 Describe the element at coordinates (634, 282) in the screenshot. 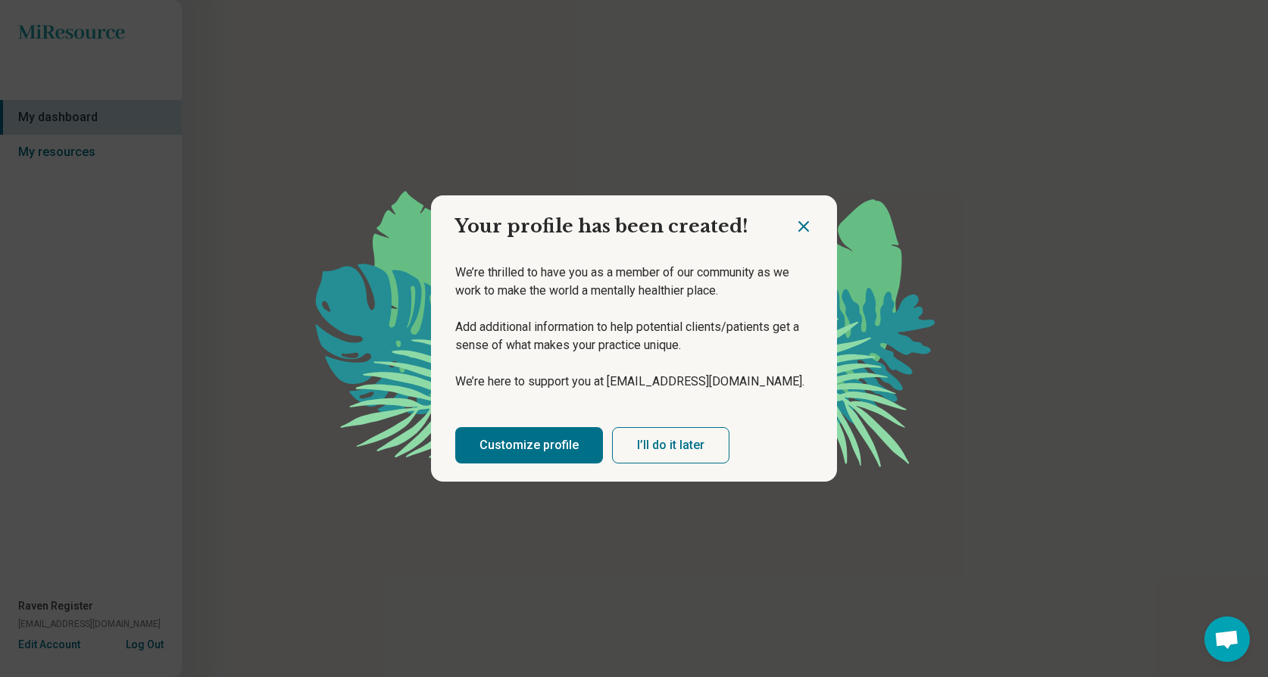

I see `p: We’re thrilled to have you as a member of our community as we work to make the world a mentally h...` at that location.